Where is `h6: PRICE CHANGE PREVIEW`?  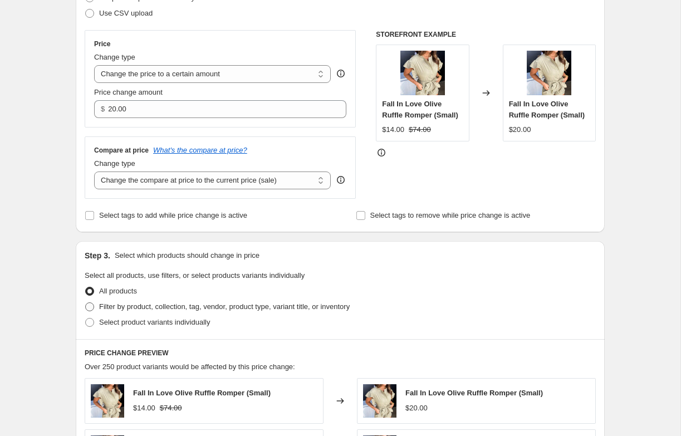
h6: PRICE CHANGE PREVIEW is located at coordinates (340, 353).